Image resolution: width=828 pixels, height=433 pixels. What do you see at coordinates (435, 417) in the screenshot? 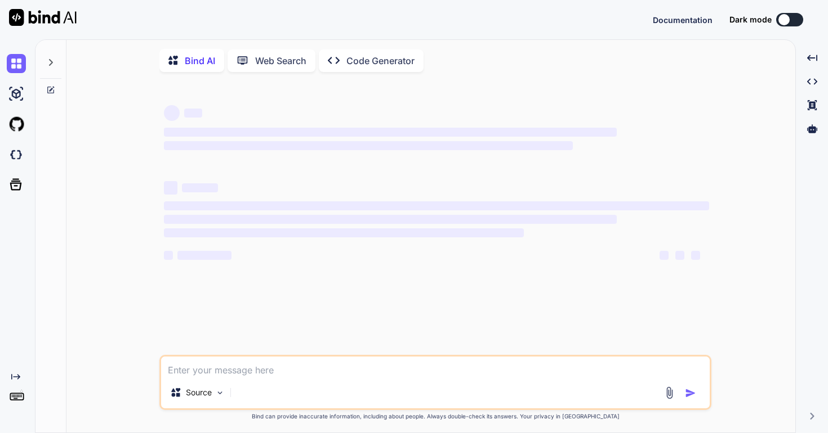
I see `p: Bind can provide inaccurate information, including about people. Always double-check its answers....` at bounding box center [435, 417].